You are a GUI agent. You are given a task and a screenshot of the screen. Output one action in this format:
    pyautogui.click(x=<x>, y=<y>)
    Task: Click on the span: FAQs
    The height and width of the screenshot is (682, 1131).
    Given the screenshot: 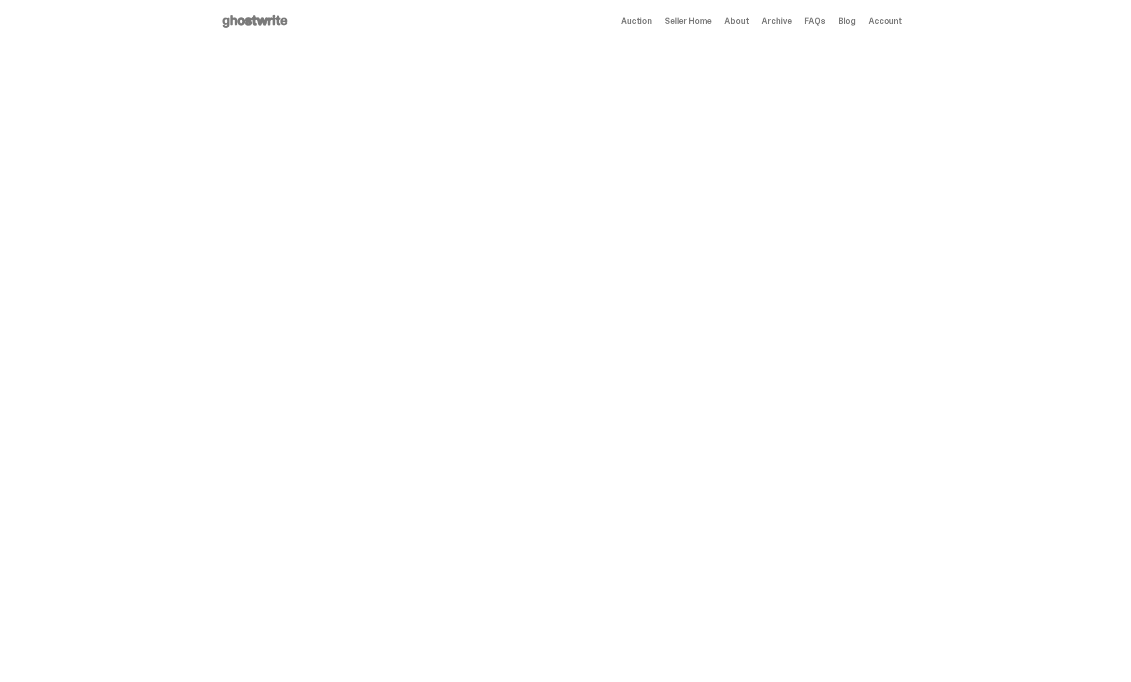 What is the action you would take?
    pyautogui.click(x=815, y=21)
    